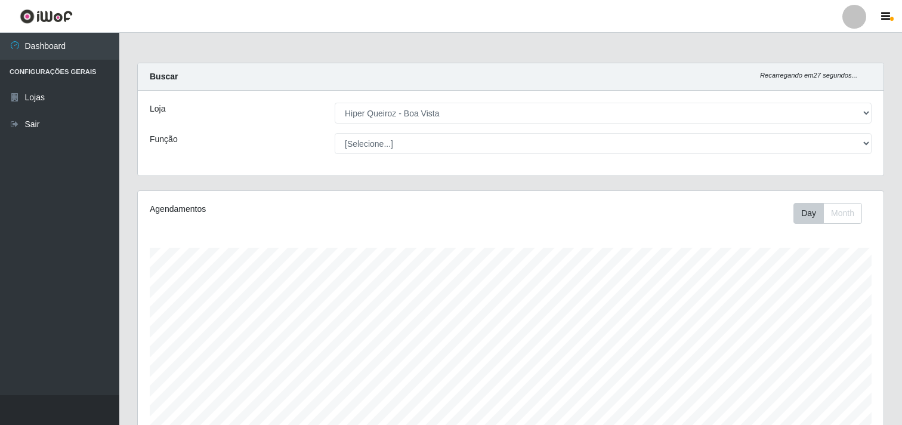  What do you see at coordinates (46, 16) in the screenshot?
I see `img: CoreUI Logo` at bounding box center [46, 16].